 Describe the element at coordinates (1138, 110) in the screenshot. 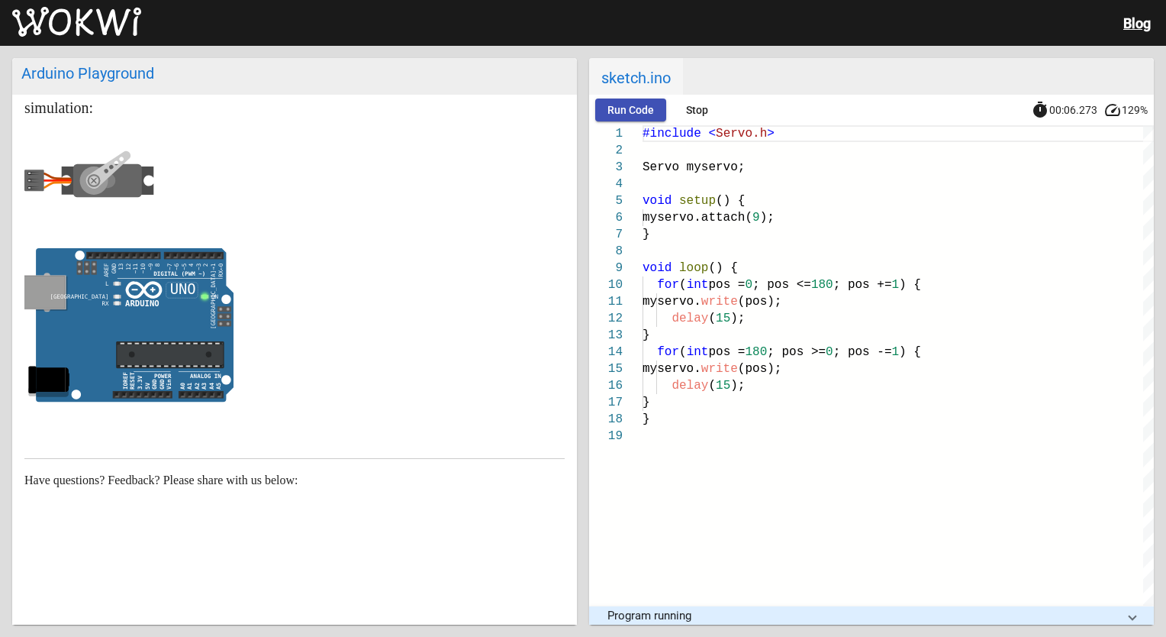

I see `span: 129%` at that location.